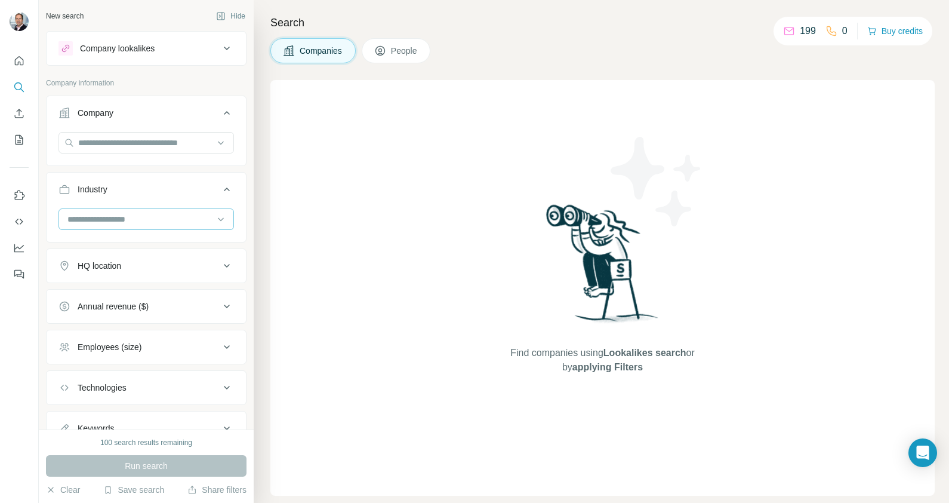 The image size is (949, 503). Describe the element at coordinates (146, 266) in the screenshot. I see `button: HQ location` at that location.